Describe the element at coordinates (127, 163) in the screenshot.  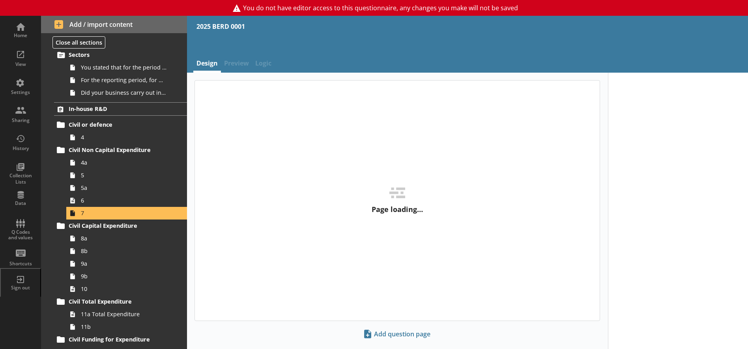
I see `a: 4a` at that location.